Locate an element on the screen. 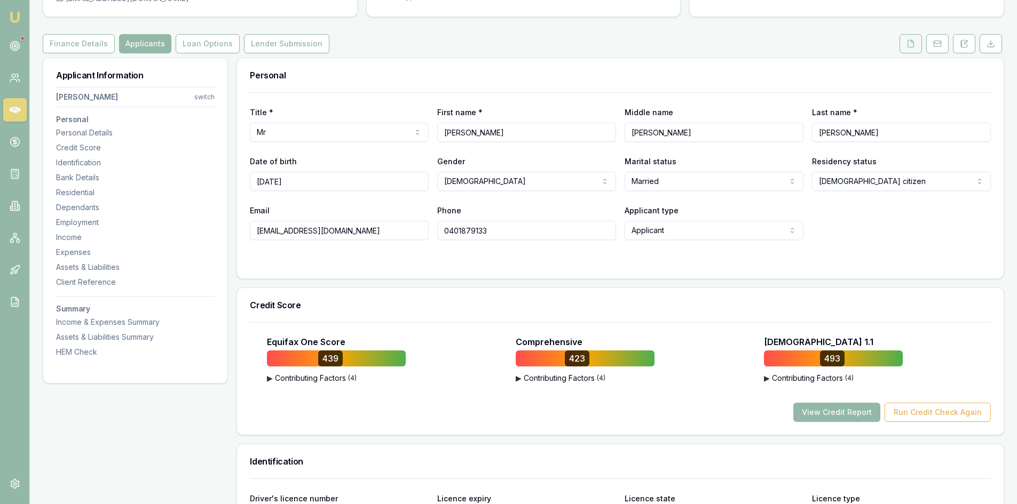 The height and width of the screenshot is (504, 1017). label: Driver's licence number is located at coordinates (294, 499).